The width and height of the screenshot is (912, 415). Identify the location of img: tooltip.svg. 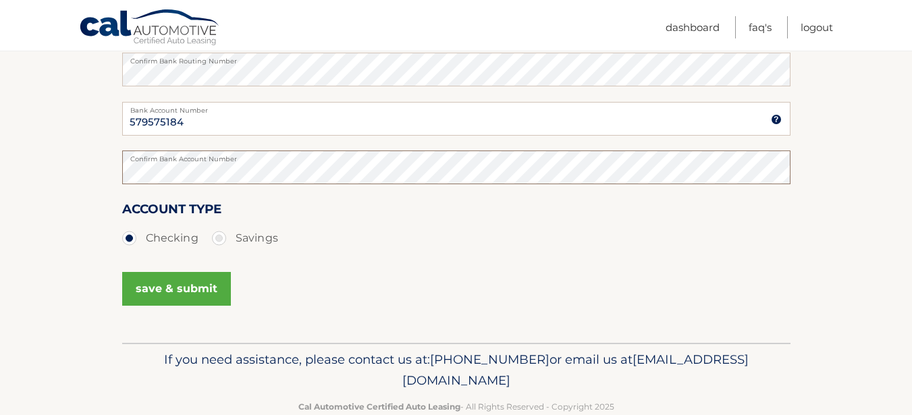
(776, 119).